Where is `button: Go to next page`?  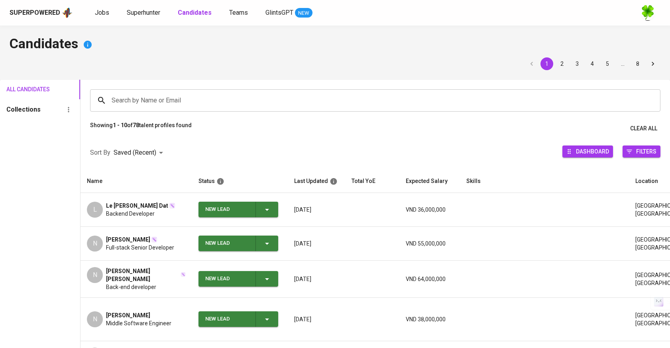 button: Go to next page is located at coordinates (653, 64).